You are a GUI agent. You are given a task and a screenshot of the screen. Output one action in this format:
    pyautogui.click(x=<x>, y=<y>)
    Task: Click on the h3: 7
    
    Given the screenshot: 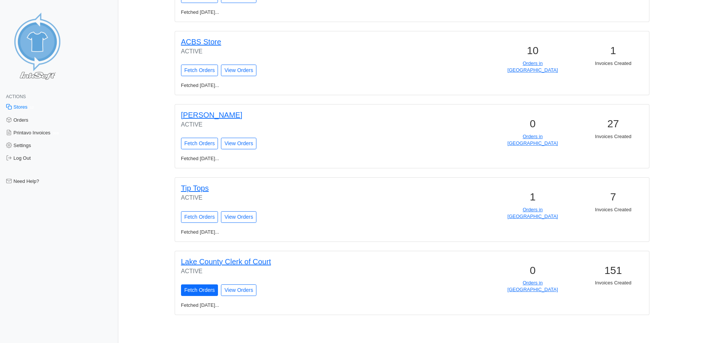 What is the action you would take?
    pyautogui.click(x=614, y=197)
    